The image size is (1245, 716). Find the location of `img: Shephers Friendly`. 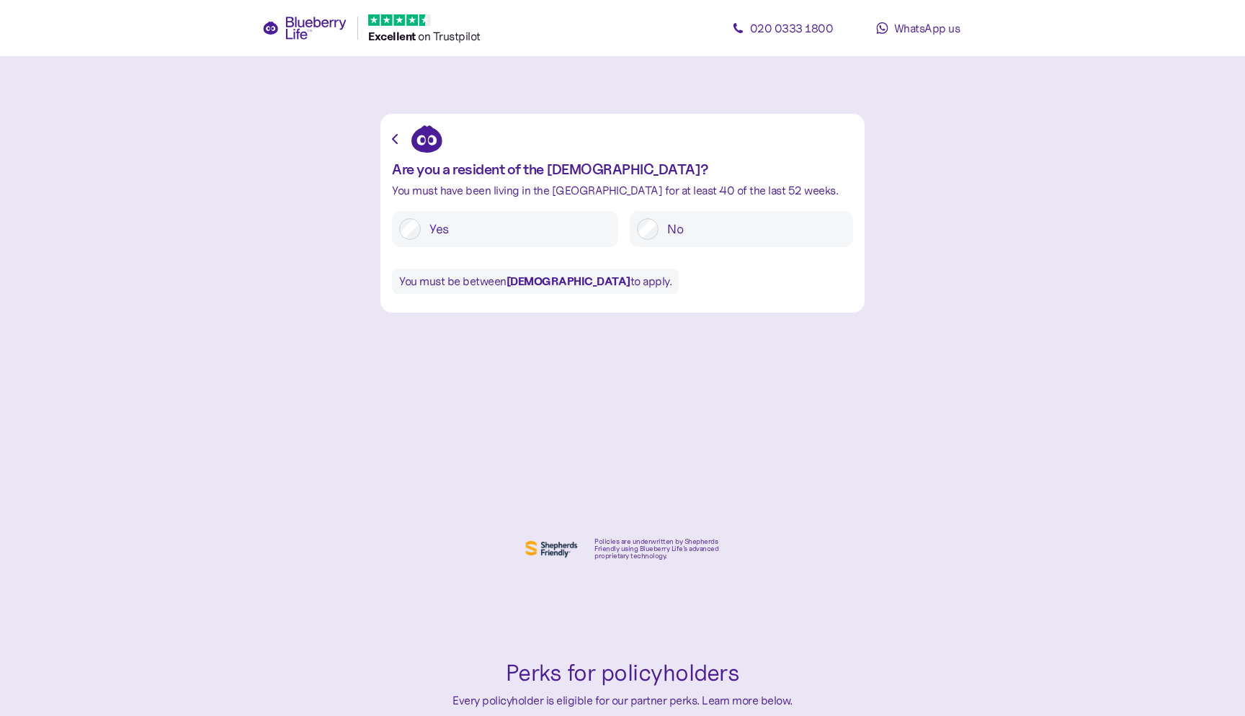

img: Shephers Friendly is located at coordinates (551, 549).